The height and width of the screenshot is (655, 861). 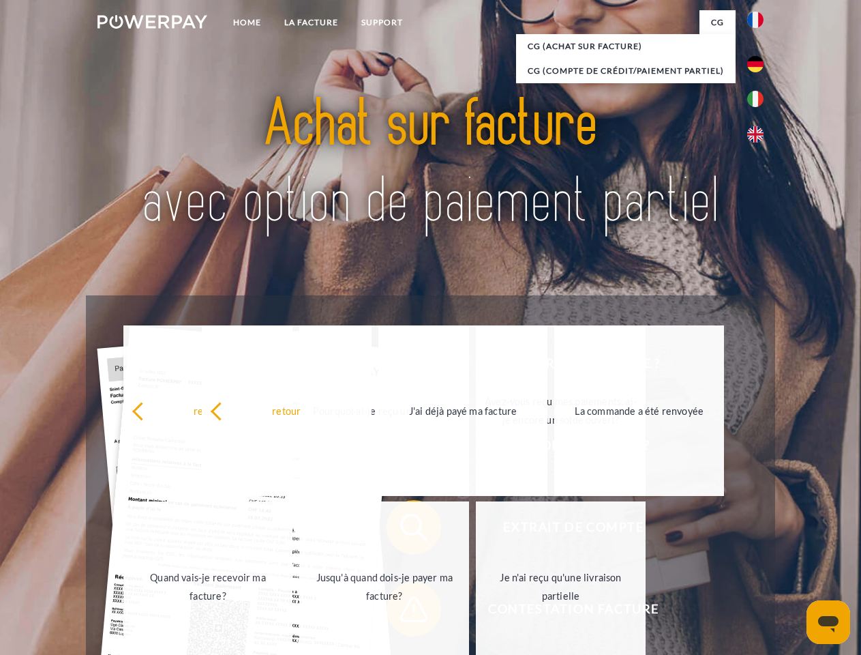 I want to click on img: title-powerpay_fr.svg, so click(x=430, y=163).